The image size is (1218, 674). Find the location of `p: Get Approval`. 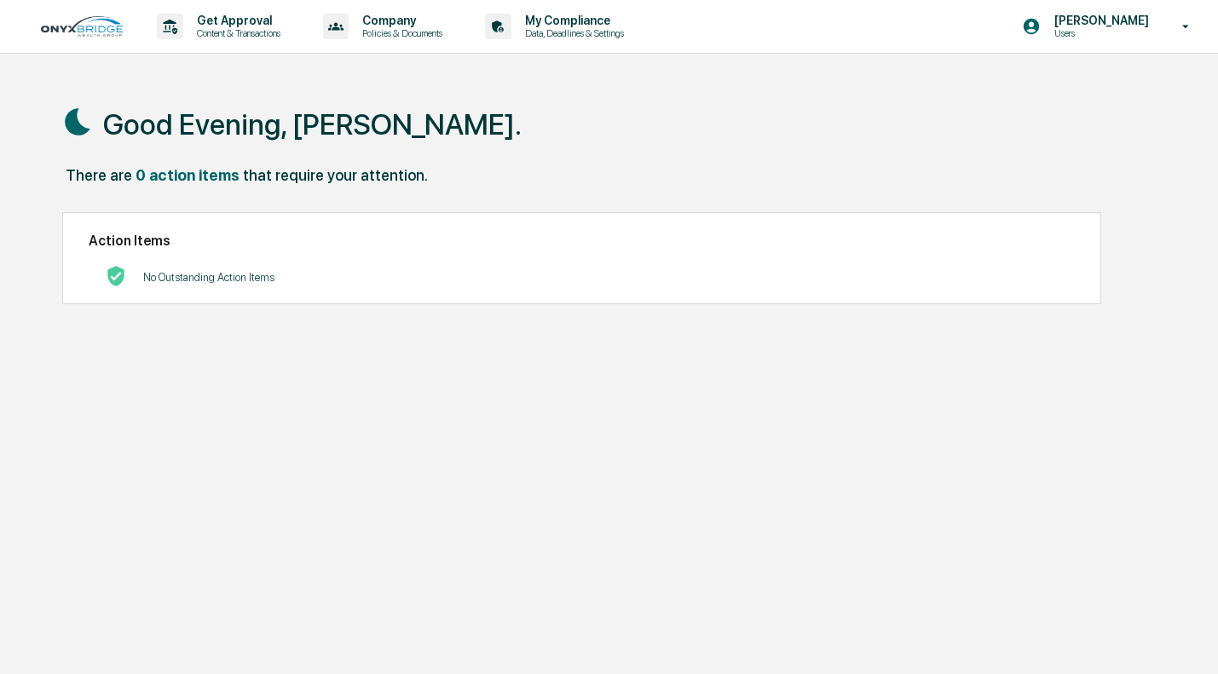

p: Get Approval is located at coordinates (236, 20).